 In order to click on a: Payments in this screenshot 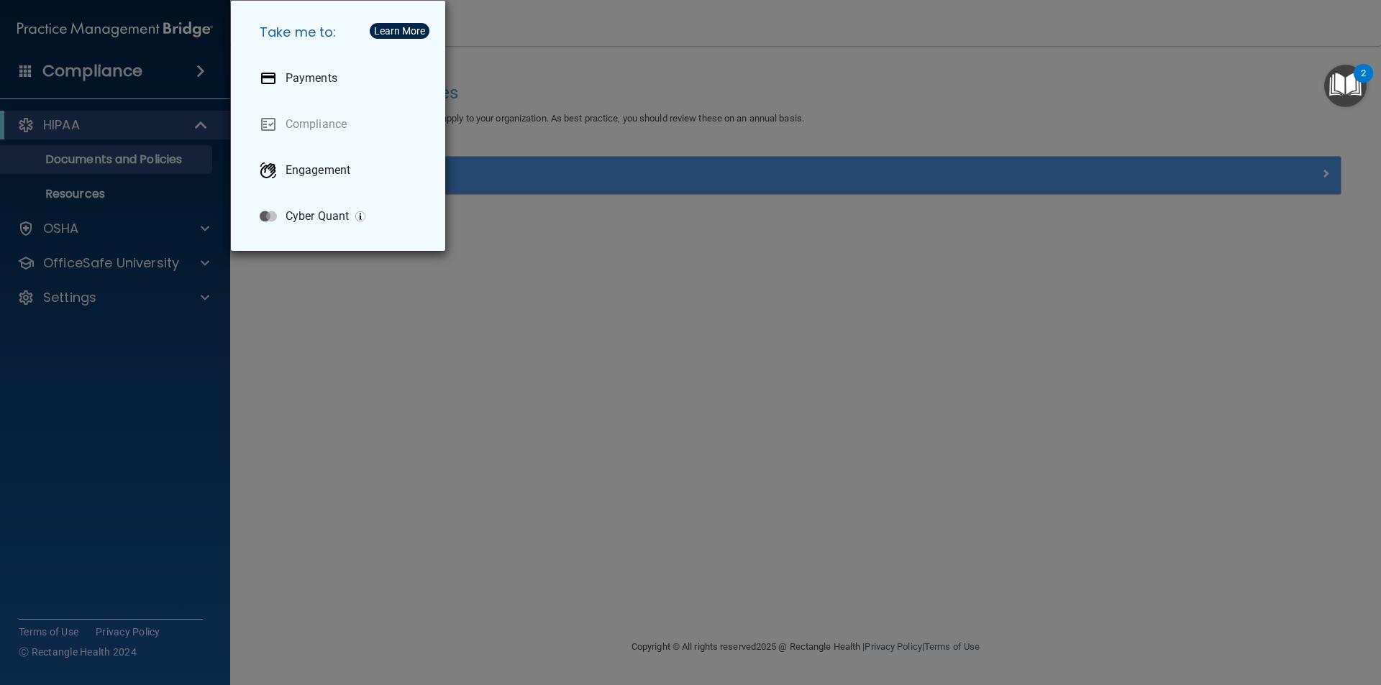, I will do `click(341, 78)`.